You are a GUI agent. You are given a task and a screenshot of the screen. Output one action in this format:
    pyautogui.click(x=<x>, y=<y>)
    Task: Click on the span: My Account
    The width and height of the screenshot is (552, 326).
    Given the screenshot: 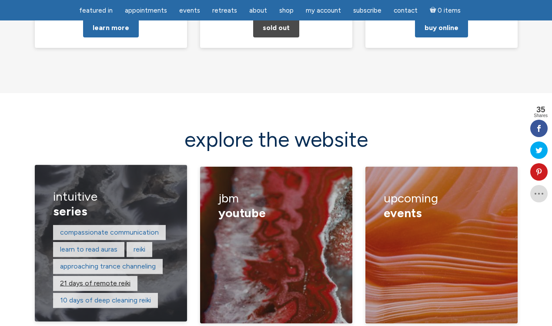 What is the action you would take?
    pyautogui.click(x=323, y=10)
    